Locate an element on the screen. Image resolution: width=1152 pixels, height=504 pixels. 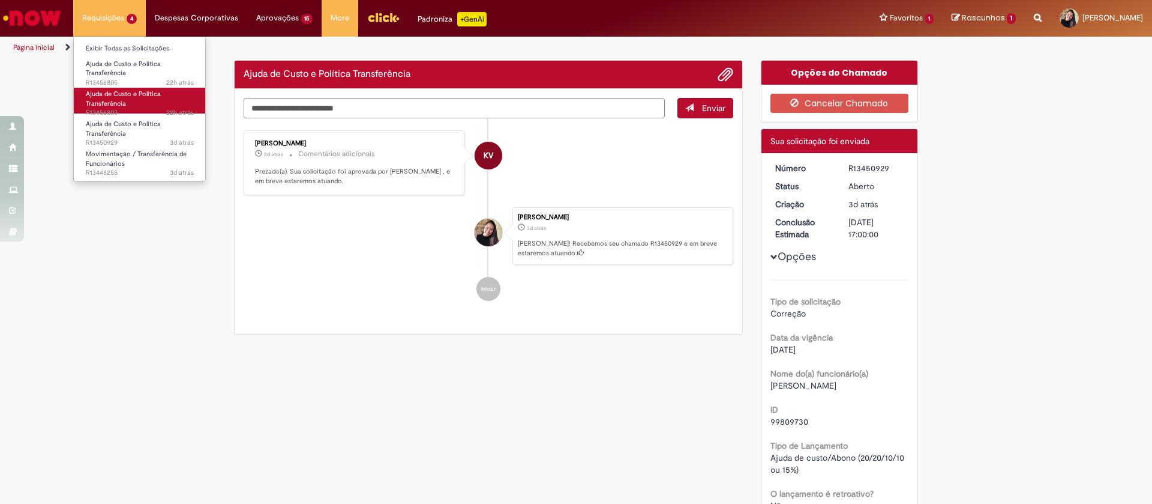
b: Nome do(a) funcionário(a) is located at coordinates (819, 373).